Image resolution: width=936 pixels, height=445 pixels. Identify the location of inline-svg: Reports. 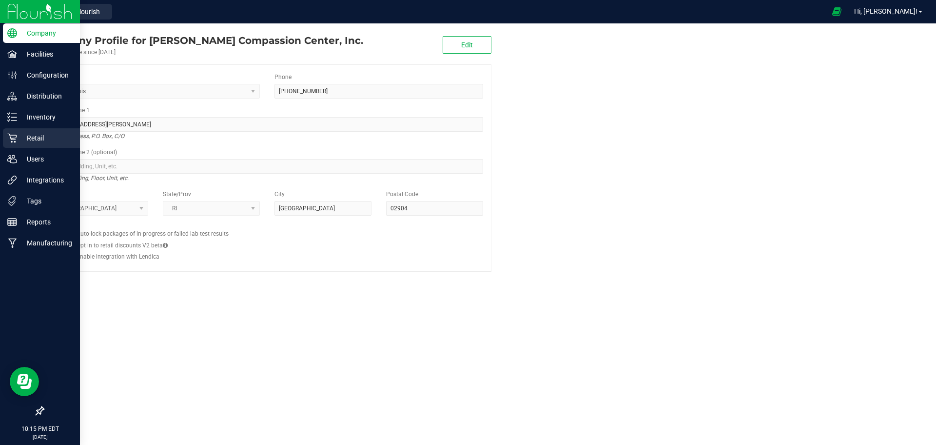
(12, 222).